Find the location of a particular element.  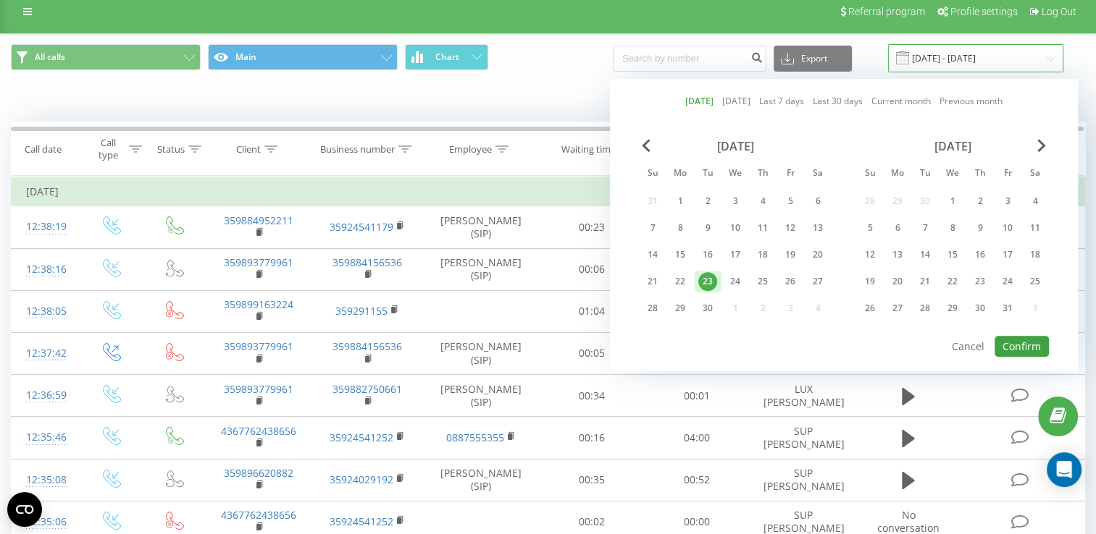

div: Mon Sep 29, 2025 is located at coordinates (680, 308).